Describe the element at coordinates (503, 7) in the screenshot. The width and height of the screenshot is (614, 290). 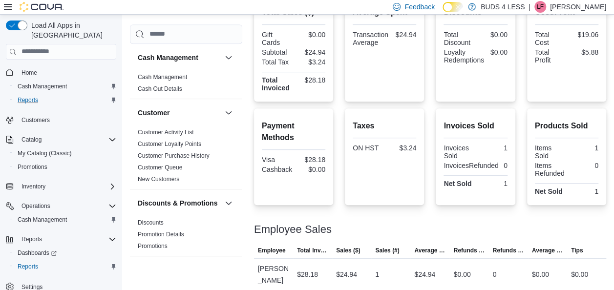
I see `p: BUDS 4 LESS` at that location.